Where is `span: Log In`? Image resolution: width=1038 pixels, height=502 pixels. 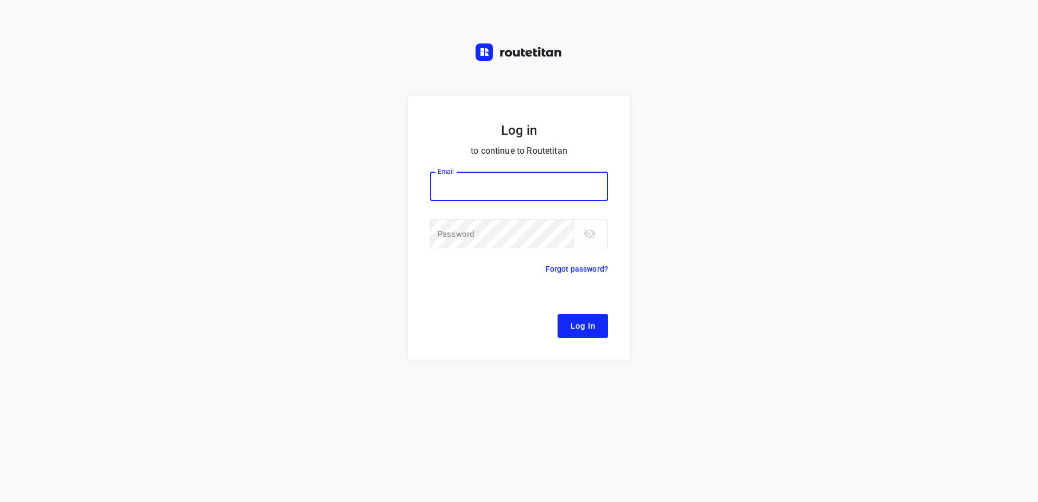 span: Log In is located at coordinates (582, 326).